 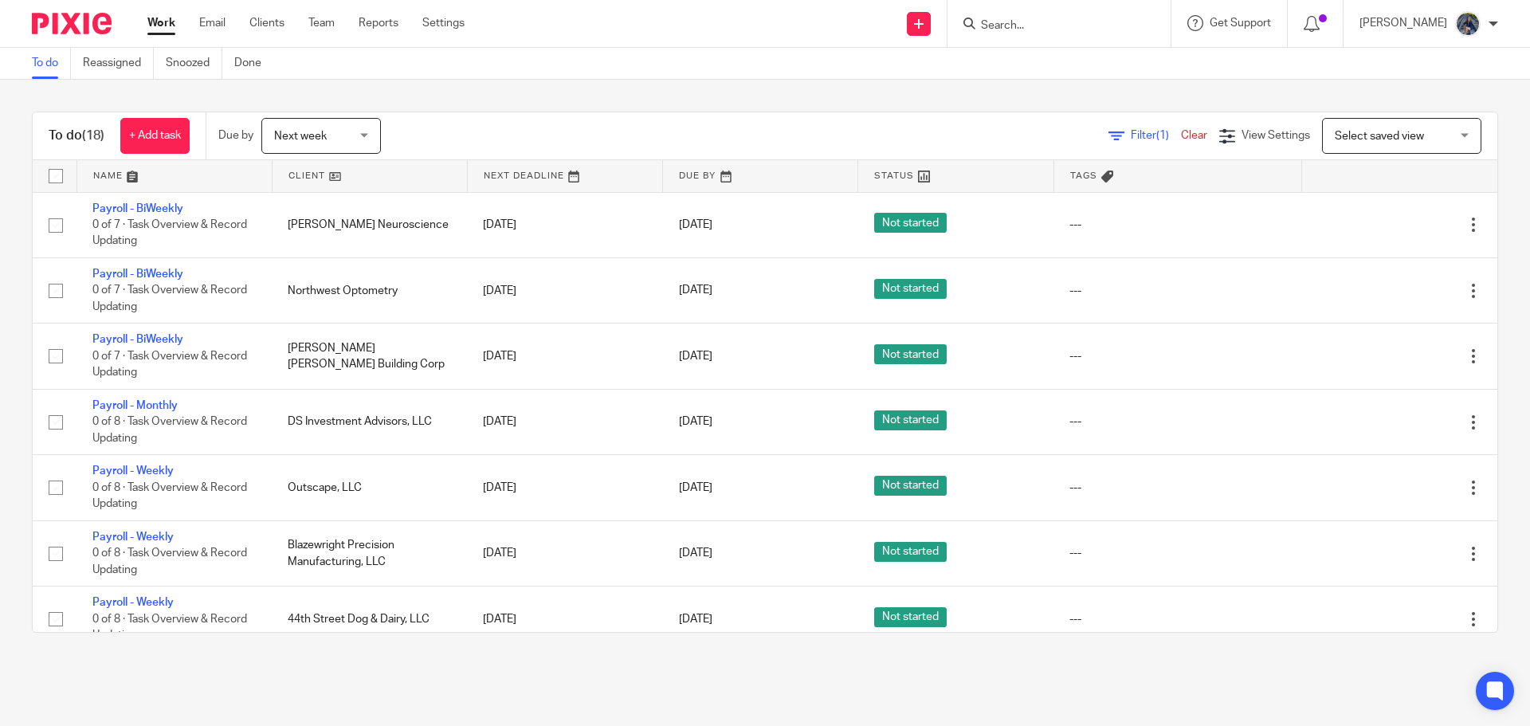 I want to click on span: (1), so click(x=1162, y=135).